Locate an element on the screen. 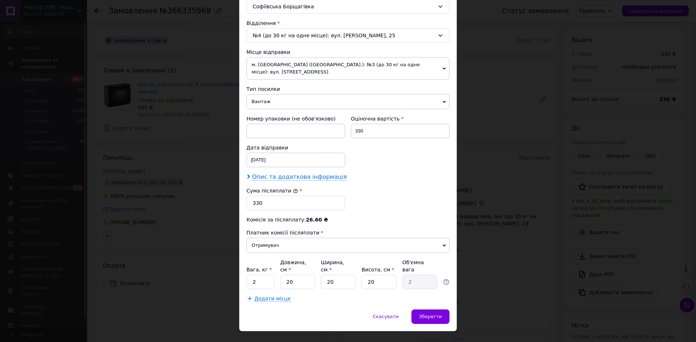  span: Платник комісії післяплати is located at coordinates (283, 233).